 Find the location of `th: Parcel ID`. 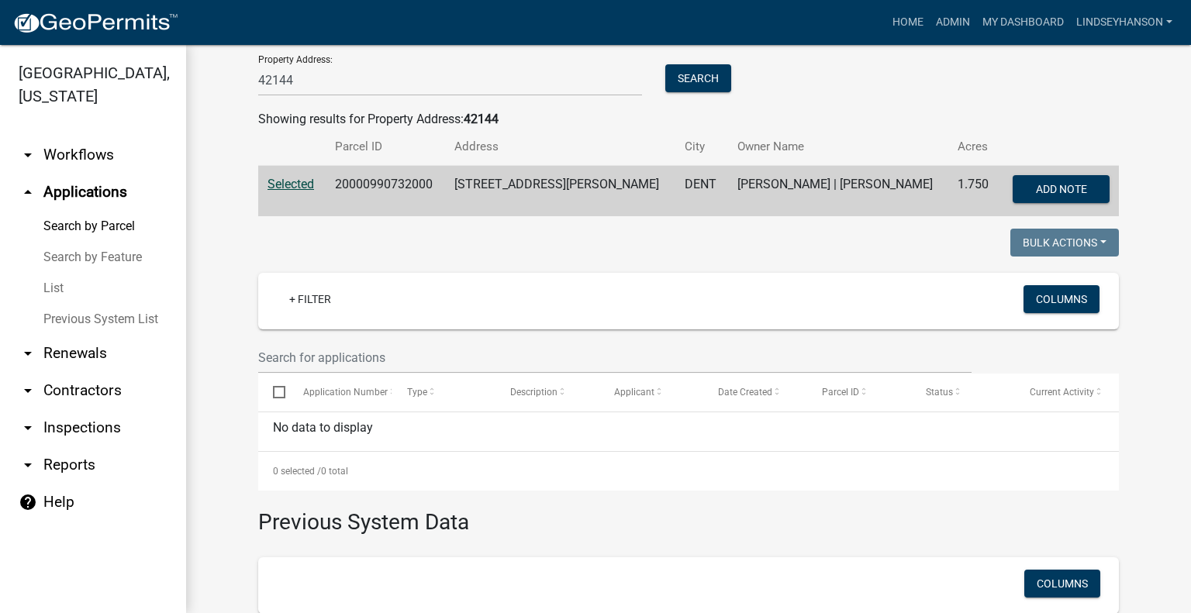

th: Parcel ID is located at coordinates (385, 147).